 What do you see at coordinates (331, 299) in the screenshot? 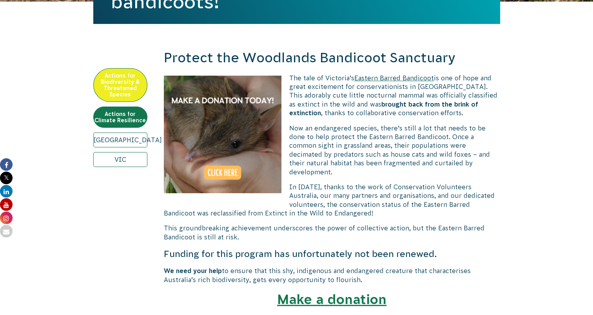
I see `b: Make a donation` at bounding box center [331, 299].